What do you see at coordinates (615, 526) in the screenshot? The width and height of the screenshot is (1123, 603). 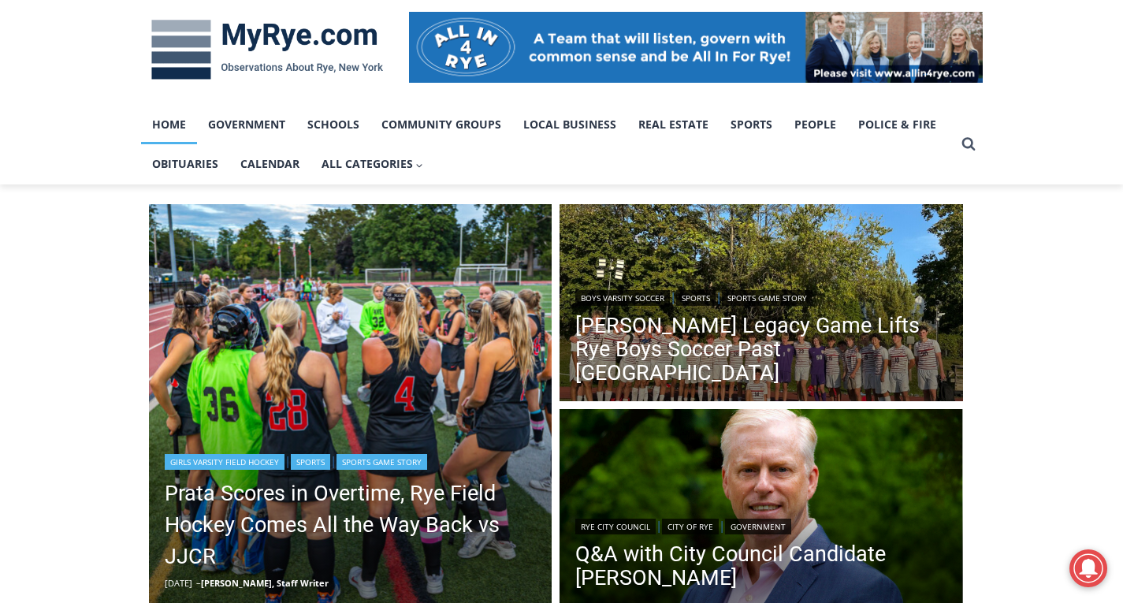 I see `a: Rye City Council` at bounding box center [615, 526].